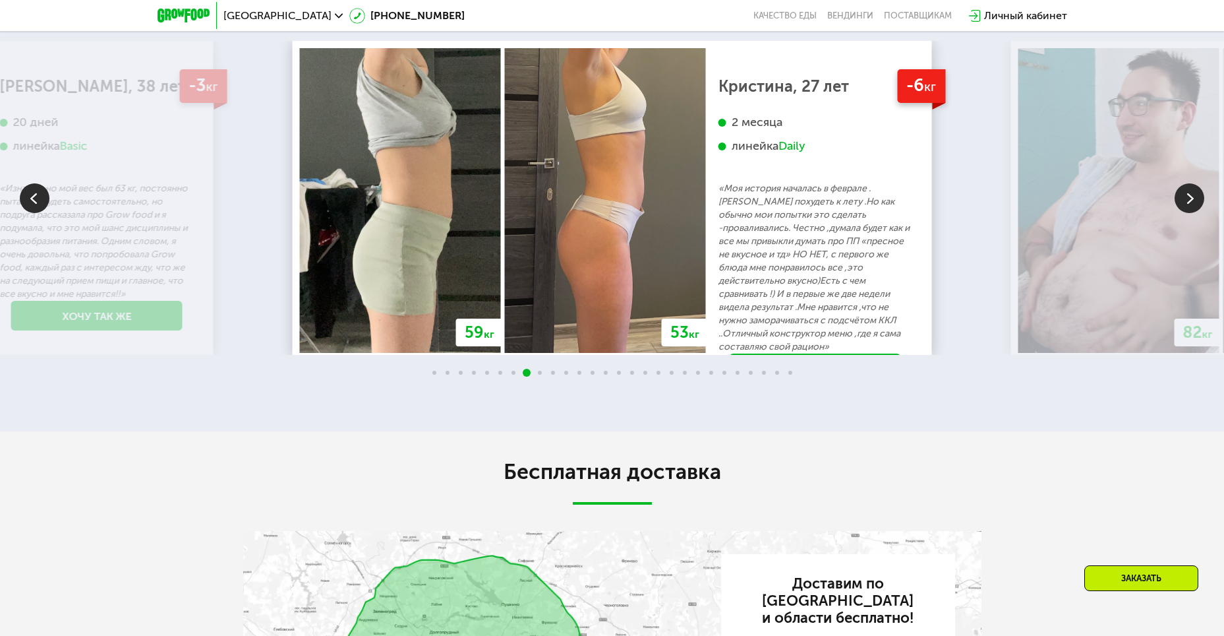 The image size is (1224, 636). I want to click on div: 59, so click(479, 332).